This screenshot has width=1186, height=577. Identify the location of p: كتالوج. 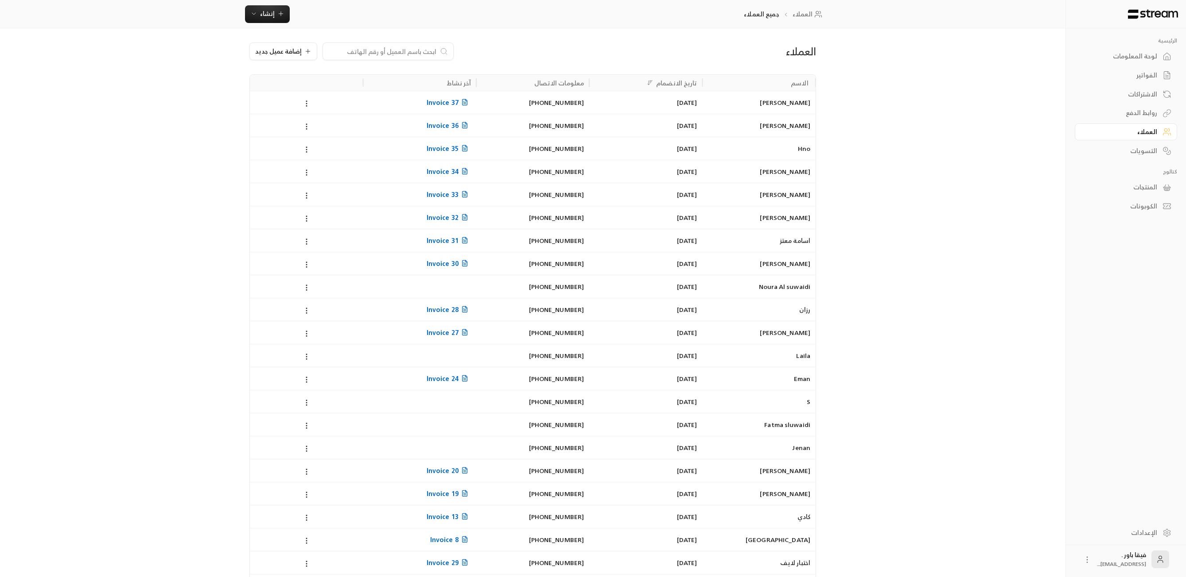
(1125, 172).